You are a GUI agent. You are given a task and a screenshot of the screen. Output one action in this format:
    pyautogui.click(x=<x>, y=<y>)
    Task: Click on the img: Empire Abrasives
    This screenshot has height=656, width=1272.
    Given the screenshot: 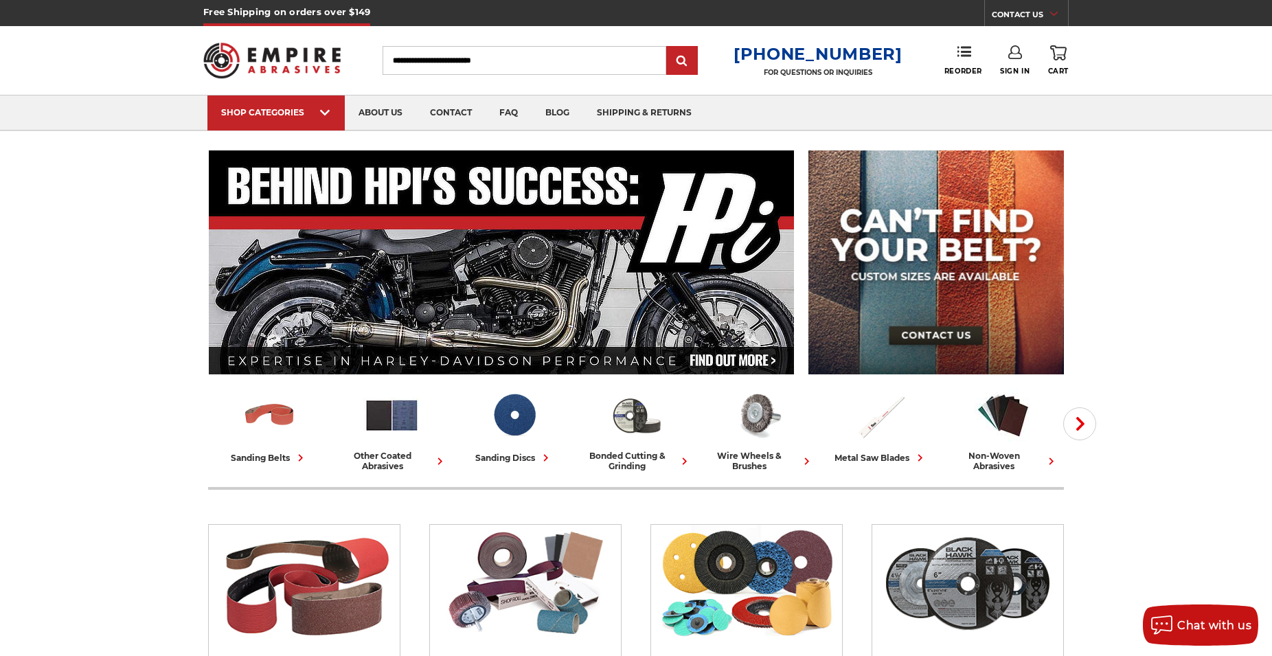 What is the action you would take?
    pyautogui.click(x=272, y=60)
    